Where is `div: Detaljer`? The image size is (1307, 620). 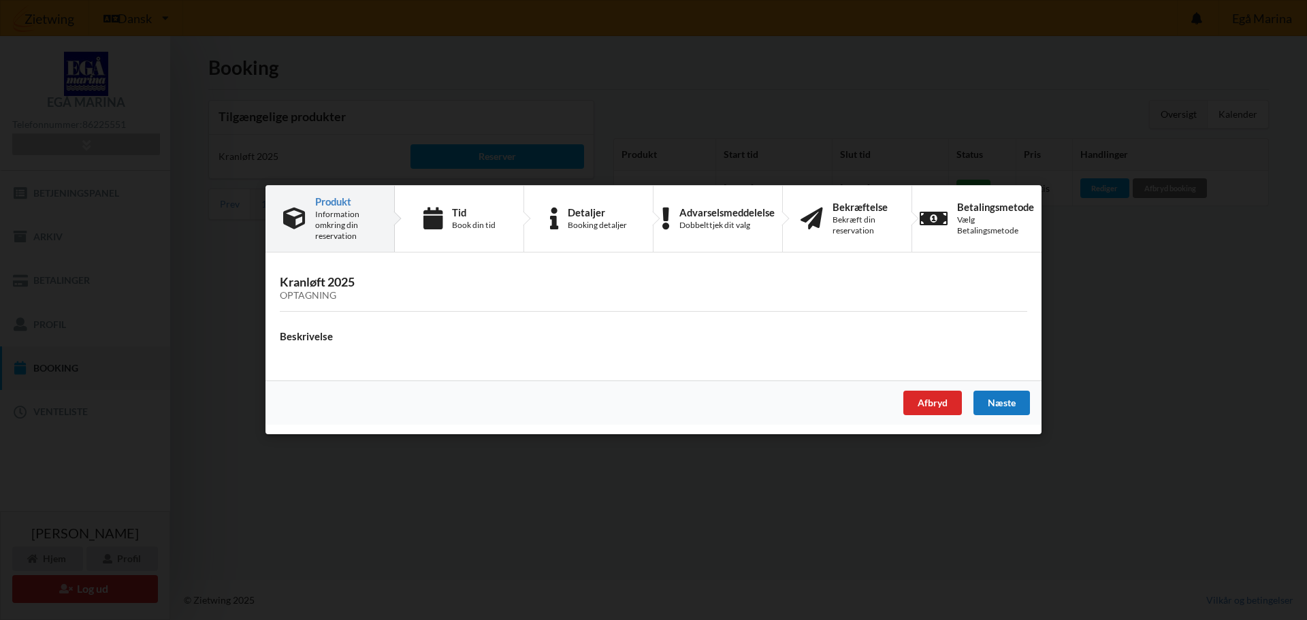
div: Detaljer is located at coordinates (597, 212).